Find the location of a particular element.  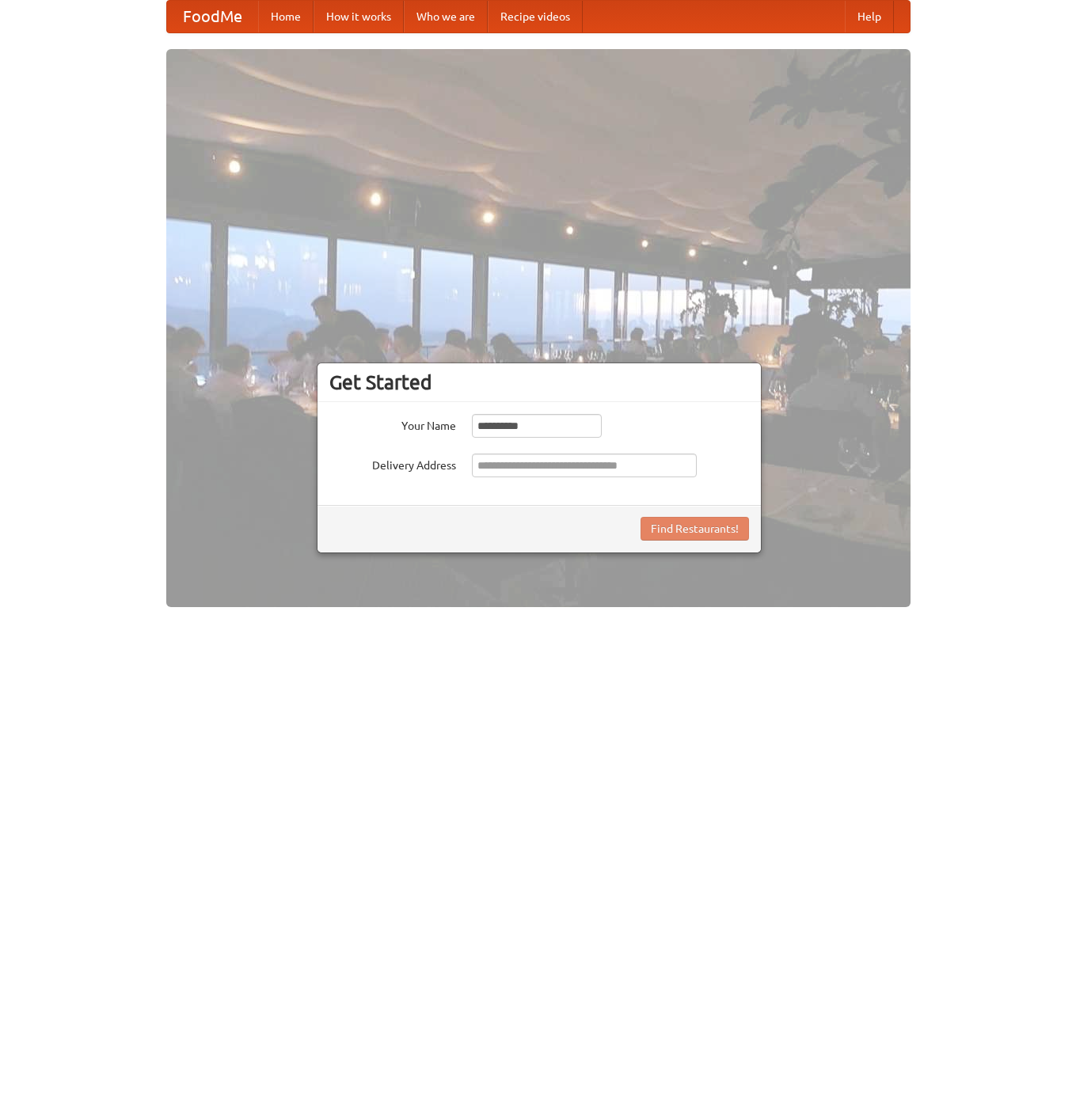

a: Who we are is located at coordinates (446, 17).